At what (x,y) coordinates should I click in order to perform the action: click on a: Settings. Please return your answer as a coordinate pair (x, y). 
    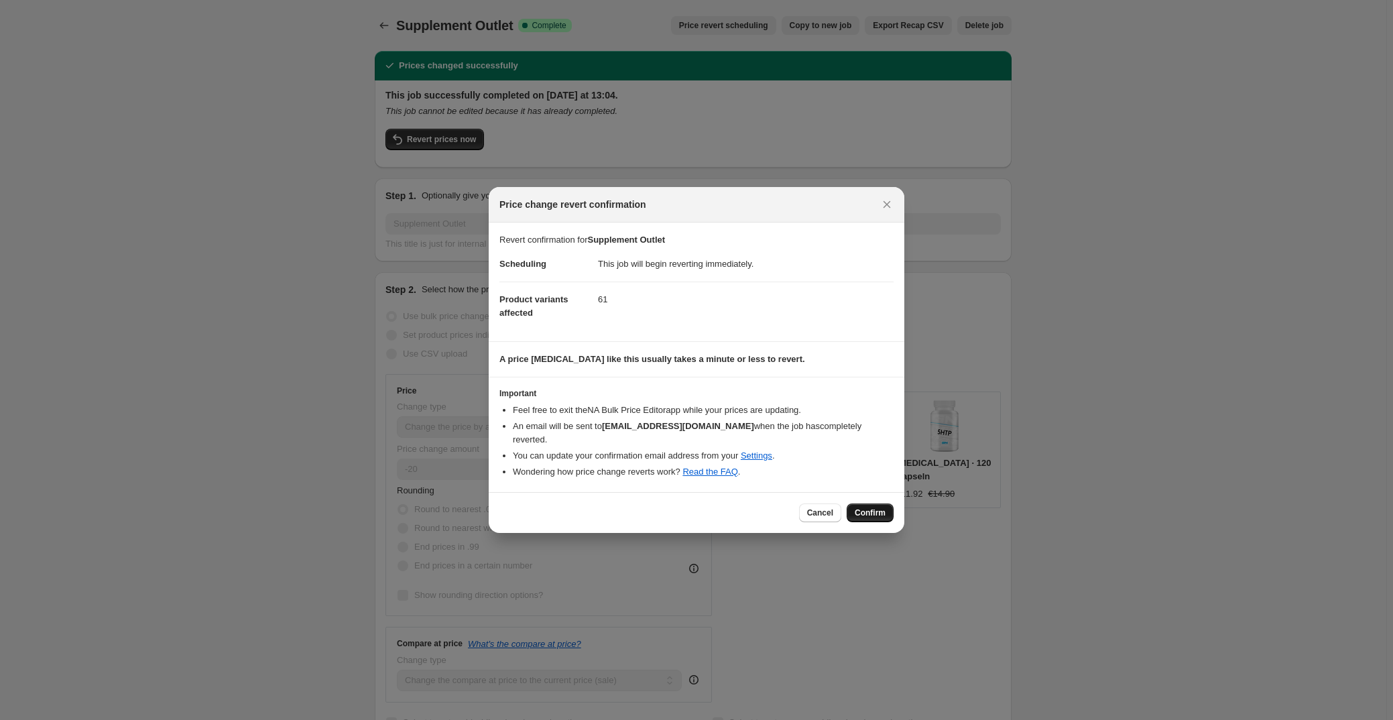
    Looking at the image, I should click on (756, 455).